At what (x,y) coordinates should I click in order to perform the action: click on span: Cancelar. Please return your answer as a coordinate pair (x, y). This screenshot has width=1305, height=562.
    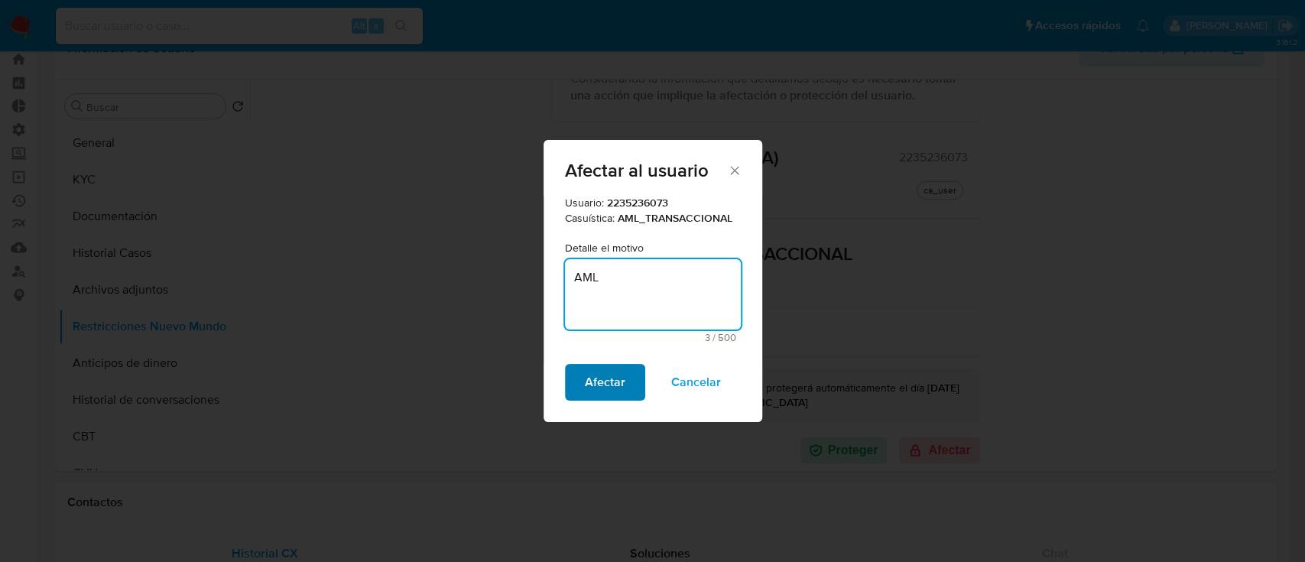
    Looking at the image, I should click on (696, 382).